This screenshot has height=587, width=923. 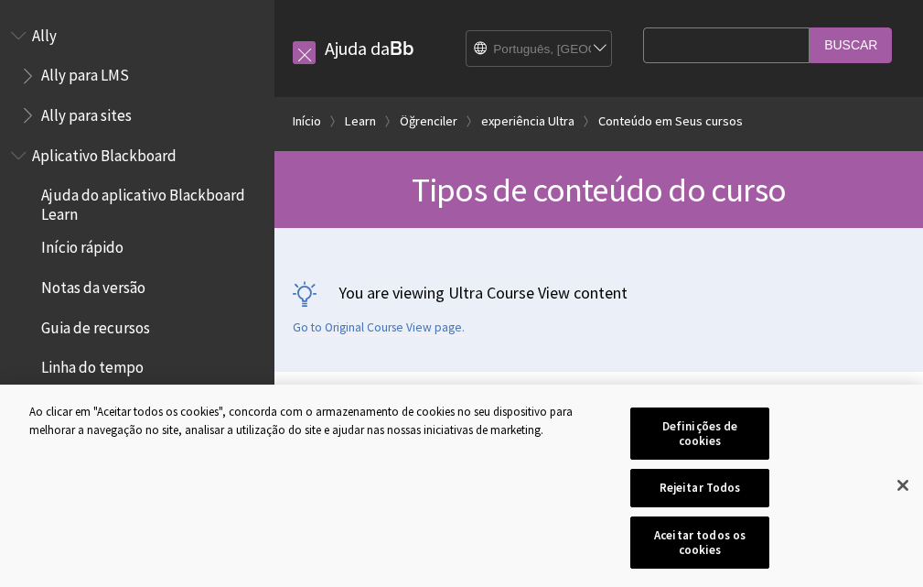 What do you see at coordinates (82, 244) in the screenshot?
I see `span: Início rápido` at bounding box center [82, 244].